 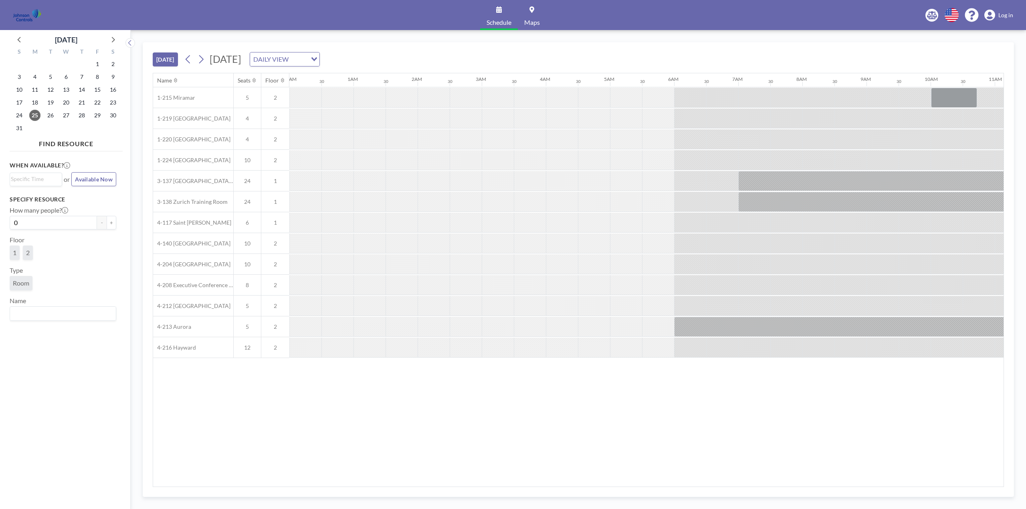 What do you see at coordinates (271, 59) in the screenshot?
I see `span: DAILY VIEW` at bounding box center [271, 59].